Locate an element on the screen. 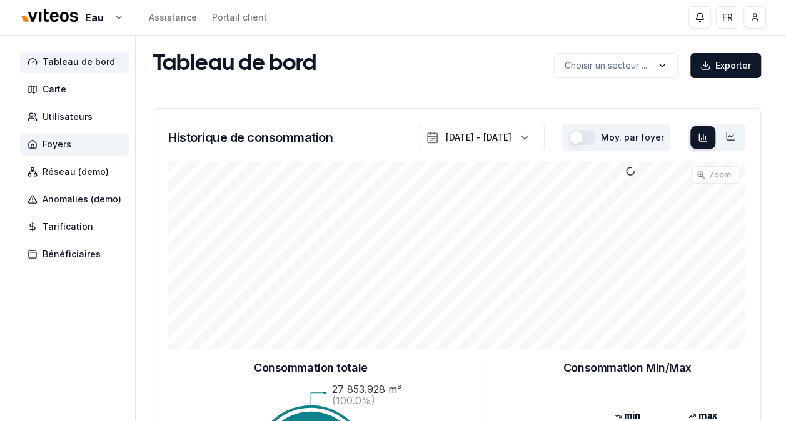  button: Eau is located at coordinates (72, 17).